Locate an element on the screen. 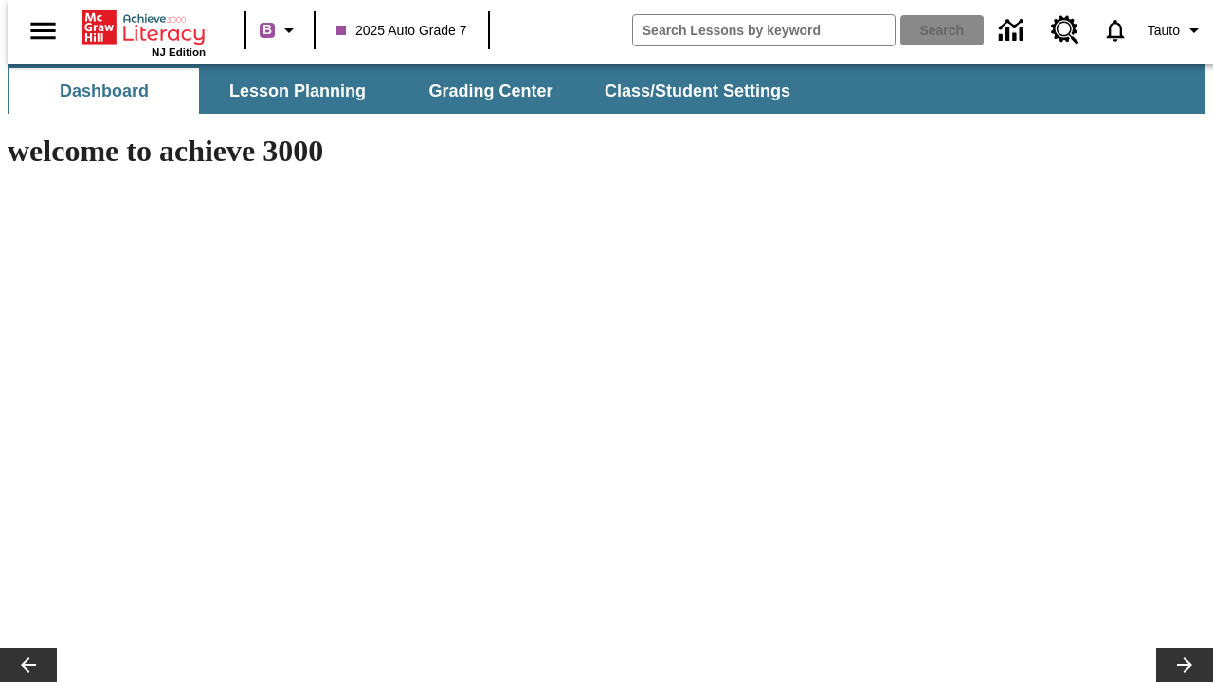 The image size is (1213, 682). button: Lesson carousel, Next is located at coordinates (1184, 665).